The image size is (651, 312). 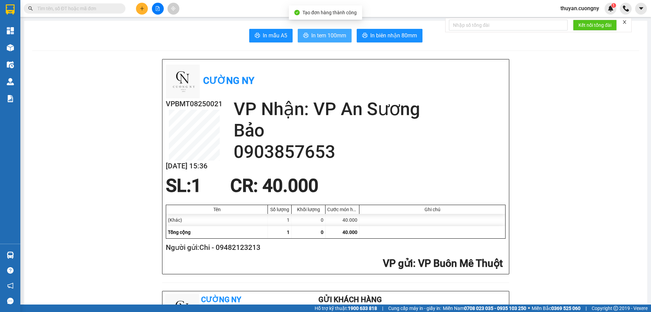 What do you see at coordinates (10, 285) in the screenshot?
I see `span: notification` at bounding box center [10, 285].